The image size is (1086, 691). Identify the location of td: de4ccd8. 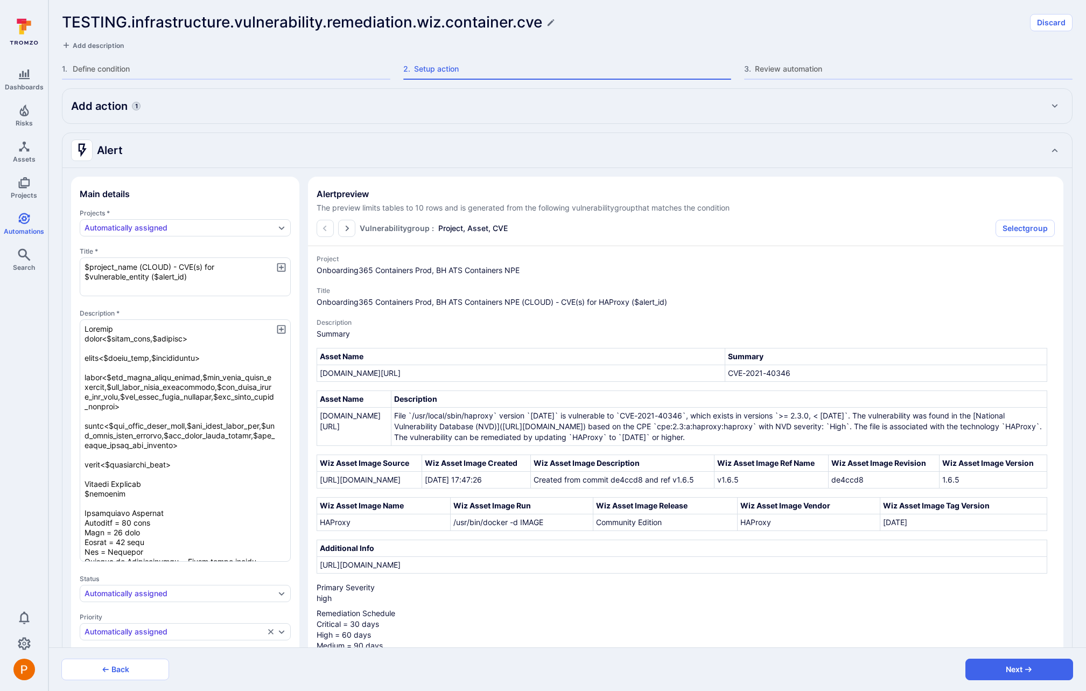
(884, 480).